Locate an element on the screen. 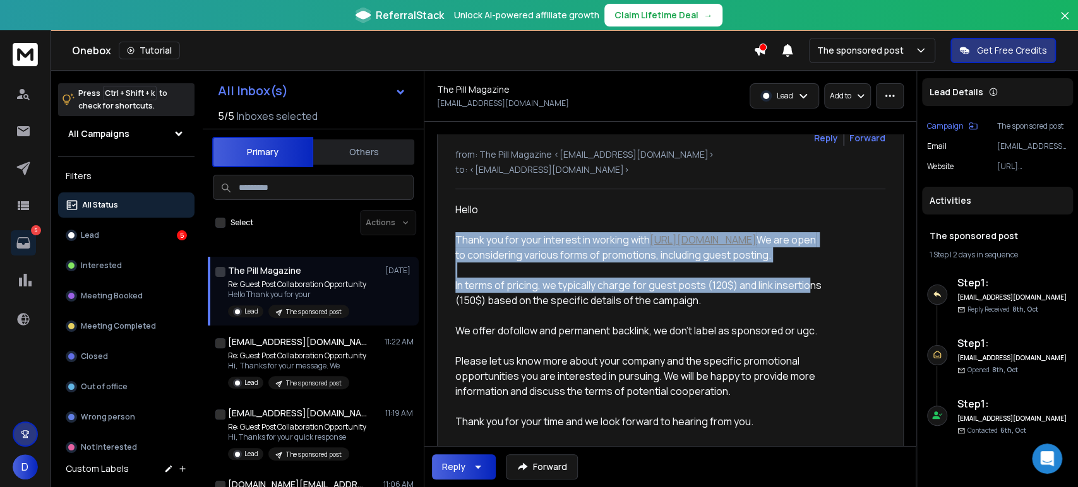 The width and height of the screenshot is (1078, 487). span: 2 days in sequence is located at coordinates (985, 254).